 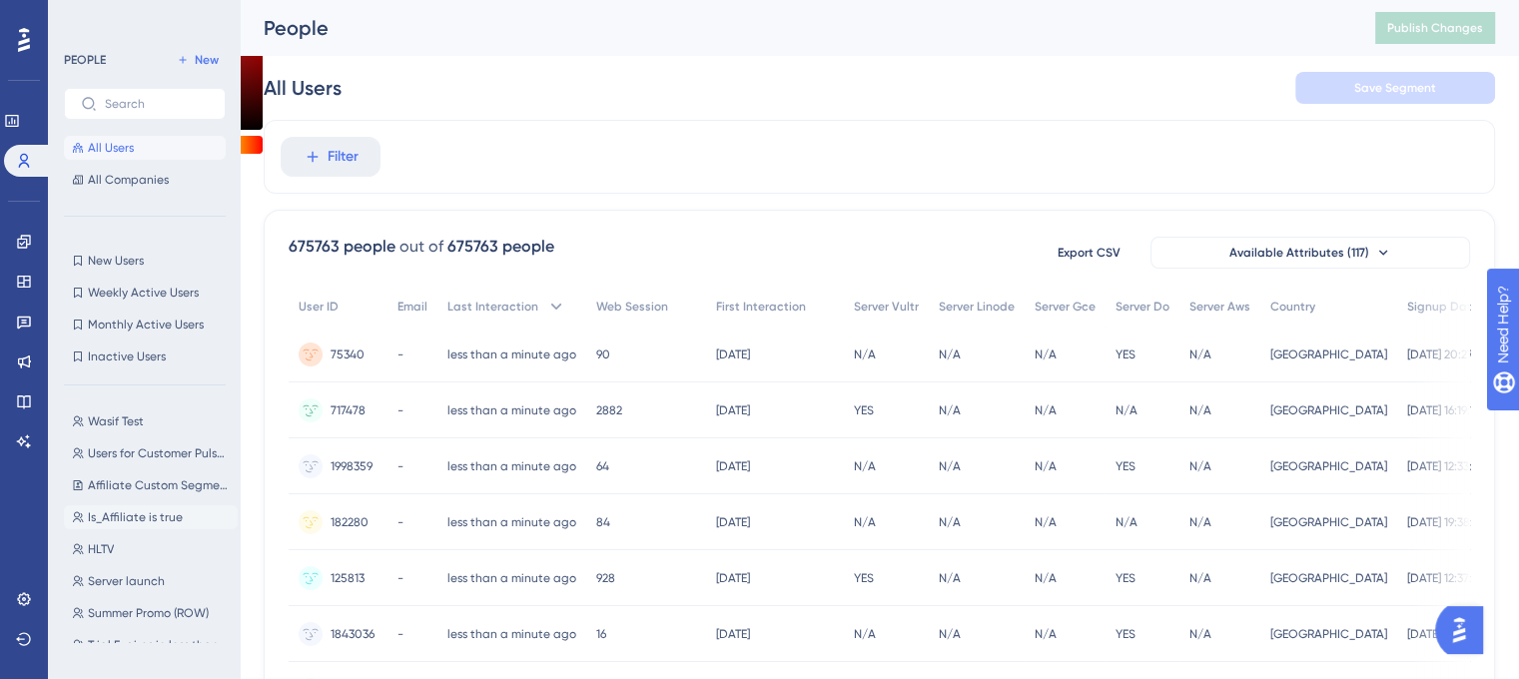 What do you see at coordinates (116, 422) in the screenshot?
I see `span: Wasif Test` at bounding box center [116, 422].